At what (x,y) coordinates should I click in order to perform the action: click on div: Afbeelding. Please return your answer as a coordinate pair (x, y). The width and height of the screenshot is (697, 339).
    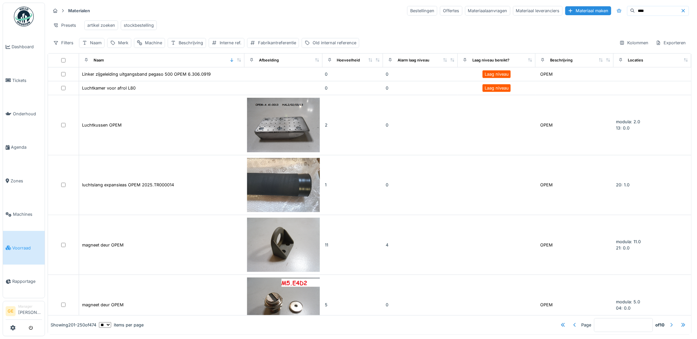
    Looking at the image, I should click on (269, 60).